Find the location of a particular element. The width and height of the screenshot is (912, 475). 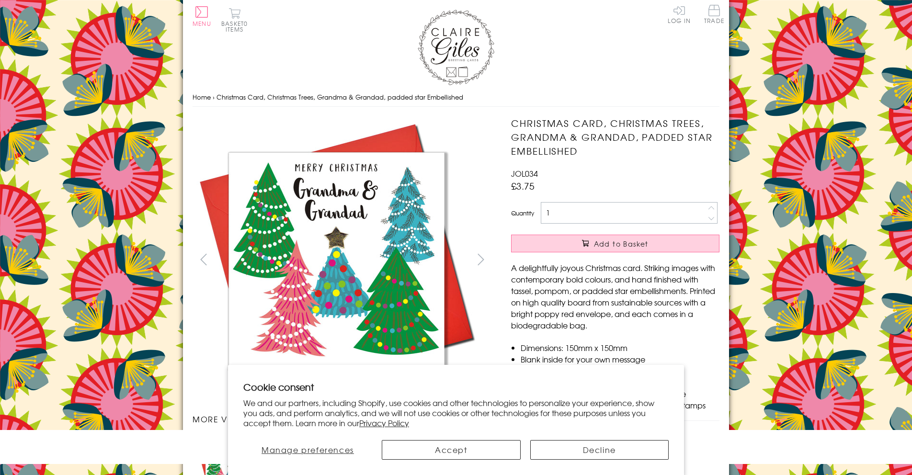

button: Menu is located at coordinates (202, 16).